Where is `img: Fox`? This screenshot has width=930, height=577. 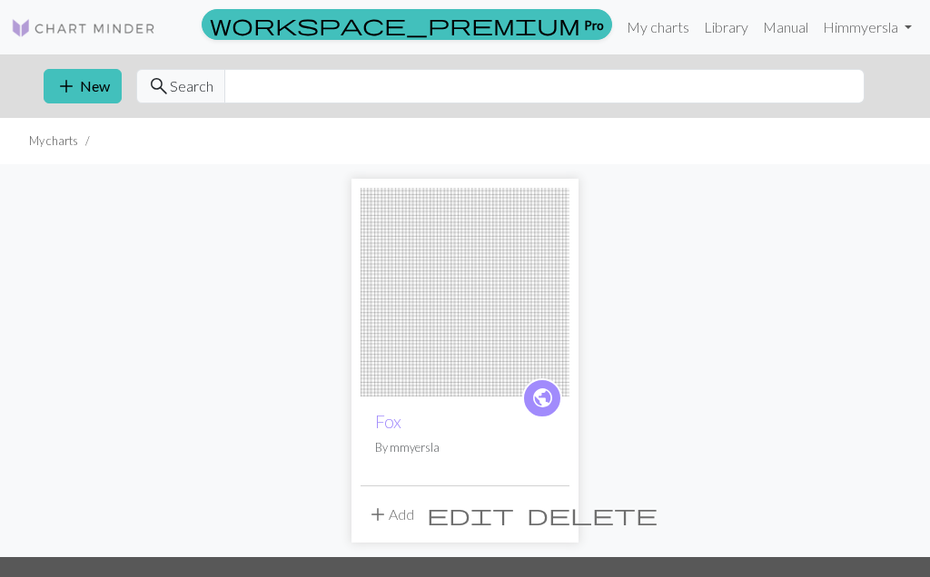 img: Fox is located at coordinates (465, 292).